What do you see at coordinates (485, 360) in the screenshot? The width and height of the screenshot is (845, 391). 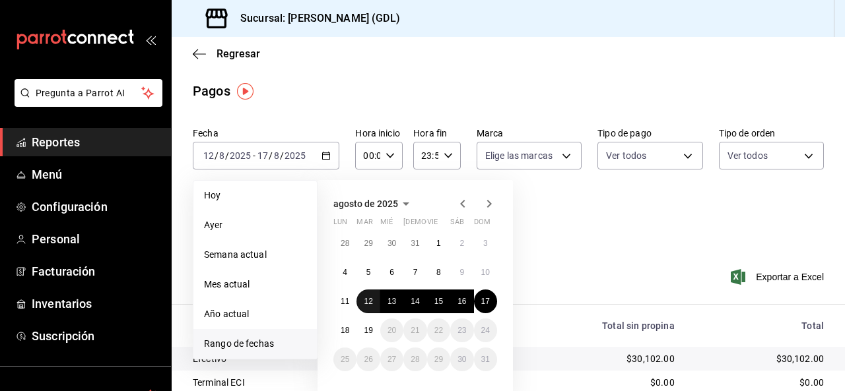 I see `abbr: 31 de agosto de 2025` at bounding box center [485, 360].